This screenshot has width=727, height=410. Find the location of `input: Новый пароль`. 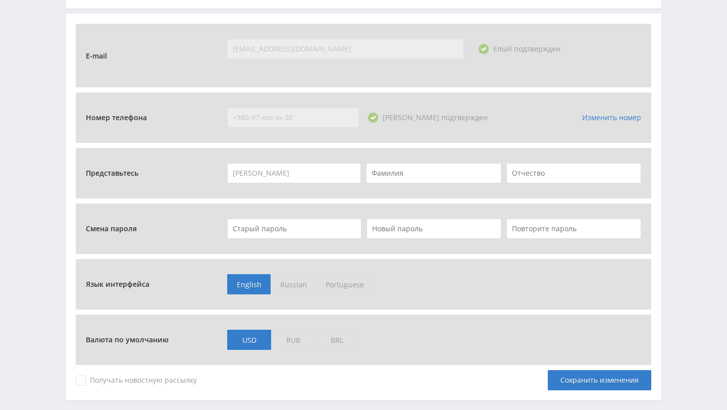

input: Новый пароль is located at coordinates (434, 229).